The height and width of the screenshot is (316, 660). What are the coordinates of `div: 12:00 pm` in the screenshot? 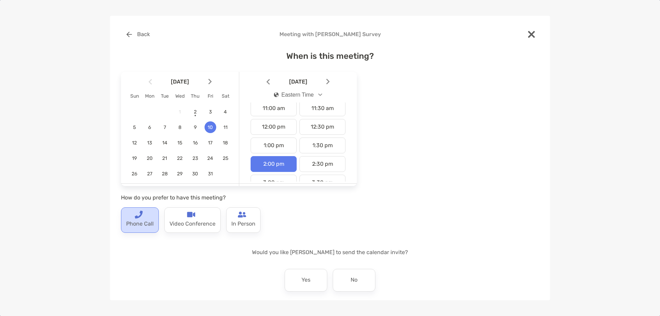 It's located at (274, 127).